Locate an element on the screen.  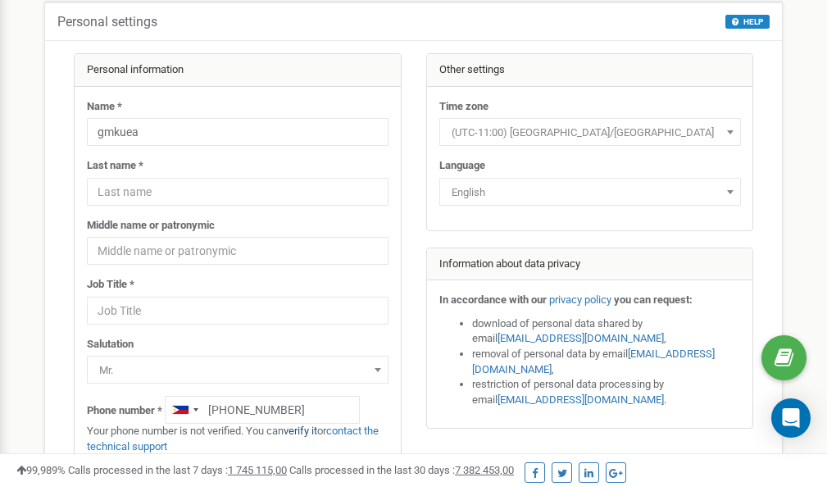
a: contact the technical support is located at coordinates (233, 438).